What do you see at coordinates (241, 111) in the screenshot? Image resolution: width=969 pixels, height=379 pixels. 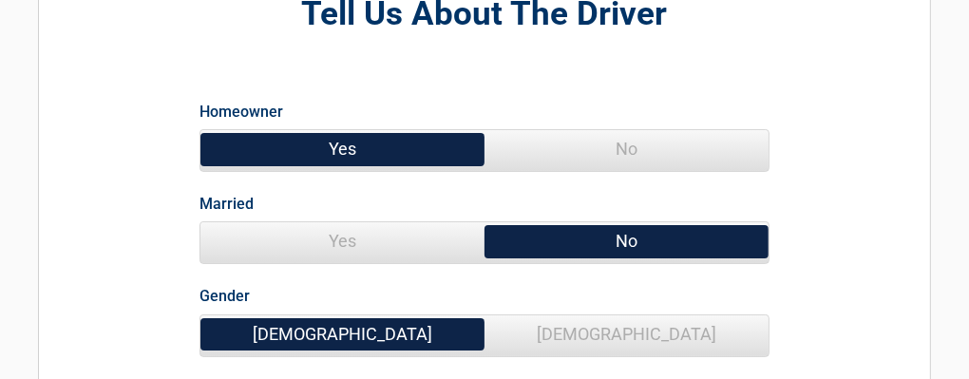 I see `label: Homeowner` at bounding box center [241, 111].